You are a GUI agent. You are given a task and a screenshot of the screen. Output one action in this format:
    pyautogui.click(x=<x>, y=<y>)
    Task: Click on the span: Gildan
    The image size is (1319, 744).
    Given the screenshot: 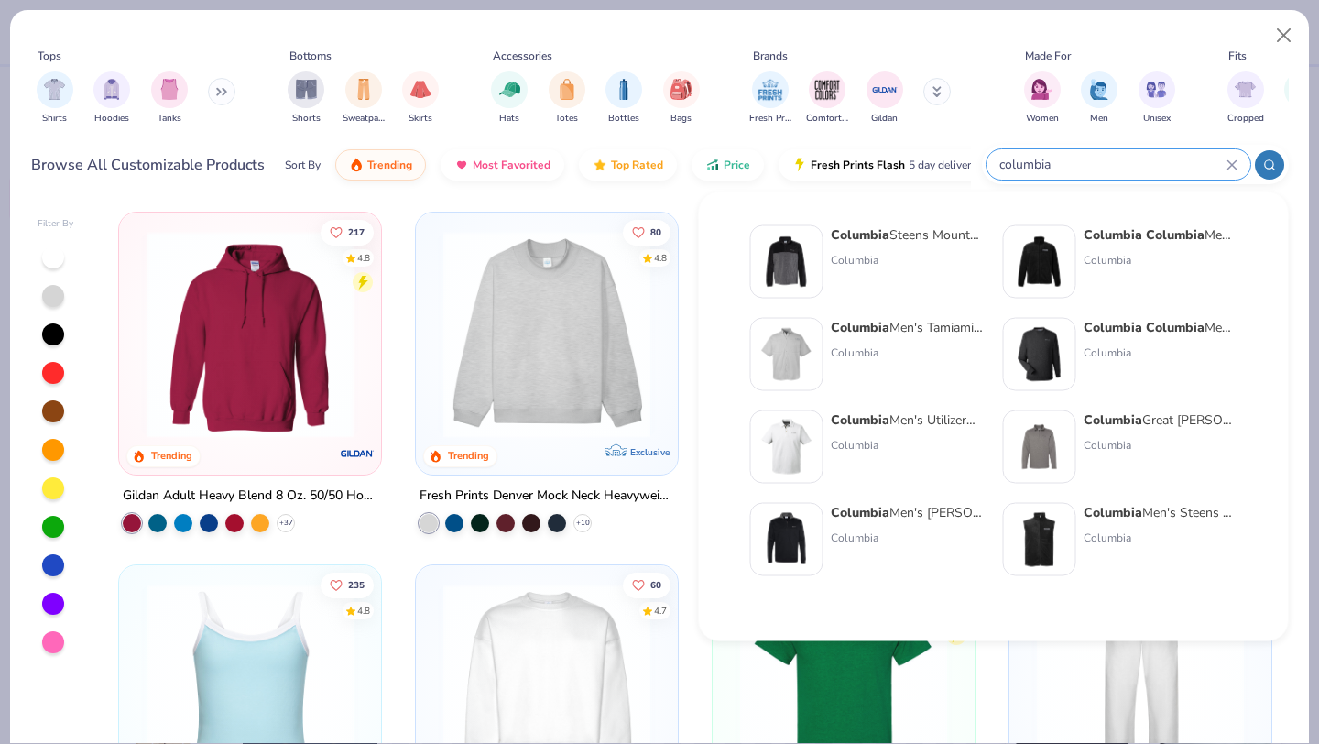 What is the action you would take?
    pyautogui.click(x=884, y=118)
    